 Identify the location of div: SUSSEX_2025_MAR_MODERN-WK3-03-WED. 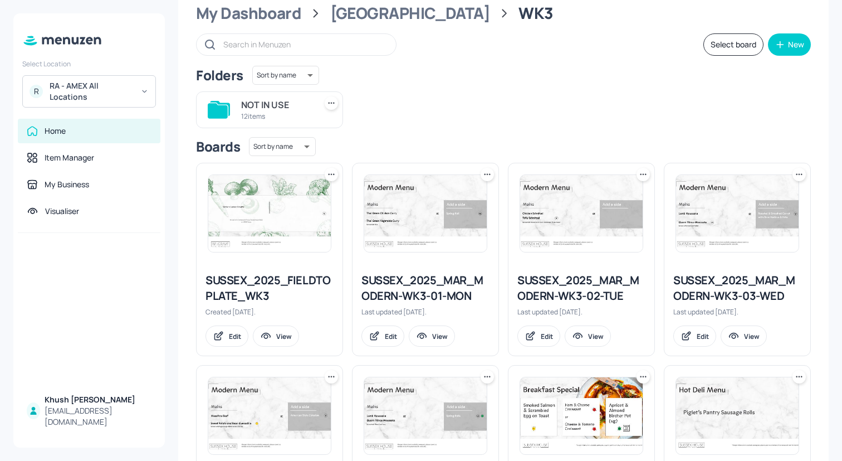
(737, 288).